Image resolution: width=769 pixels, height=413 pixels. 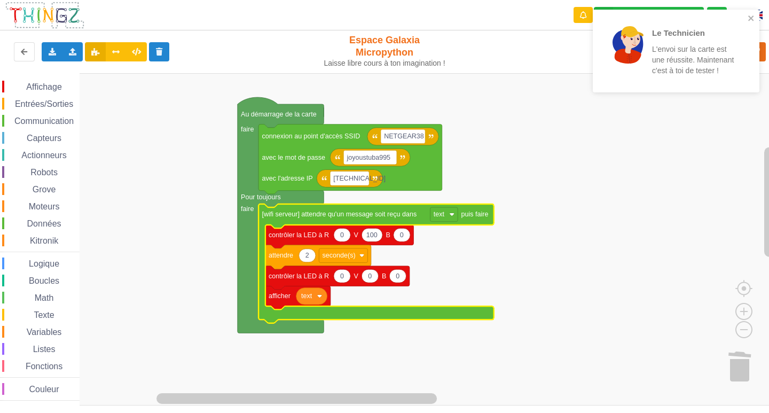 I want to click on text: attendre, so click(x=281, y=255).